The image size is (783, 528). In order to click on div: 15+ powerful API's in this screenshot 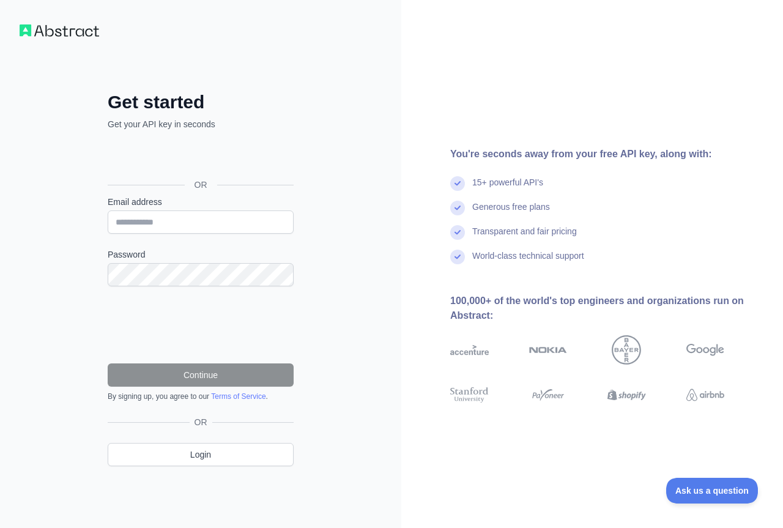, I will do `click(508, 188)`.